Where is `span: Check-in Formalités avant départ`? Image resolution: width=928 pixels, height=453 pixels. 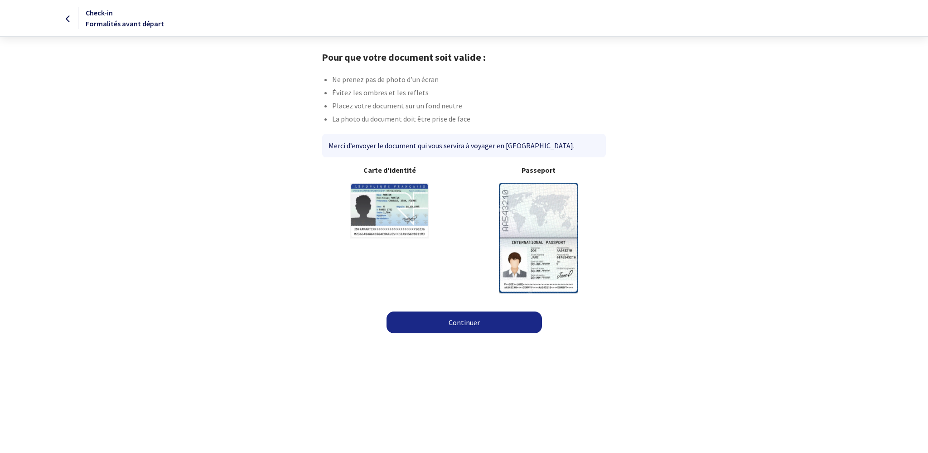
span: Check-in Formalités avant départ is located at coordinates (125, 18).